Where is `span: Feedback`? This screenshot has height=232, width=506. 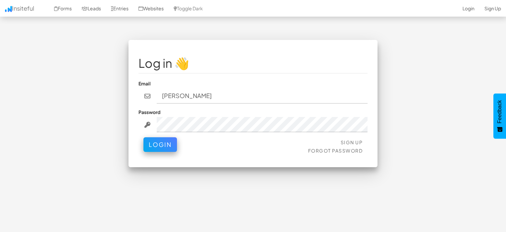
span: Feedback is located at coordinates (500, 112).